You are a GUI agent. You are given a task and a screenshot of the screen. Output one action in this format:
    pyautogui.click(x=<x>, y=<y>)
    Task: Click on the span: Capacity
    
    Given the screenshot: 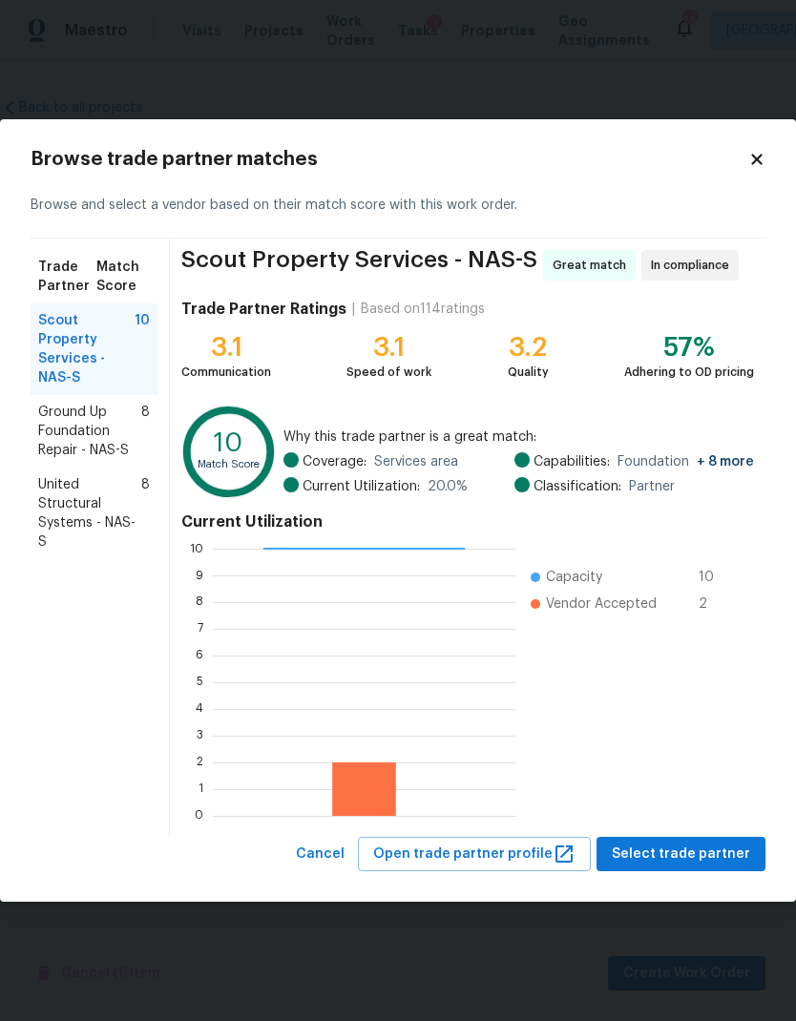 What is the action you would take?
    pyautogui.click(x=573, y=577)
    